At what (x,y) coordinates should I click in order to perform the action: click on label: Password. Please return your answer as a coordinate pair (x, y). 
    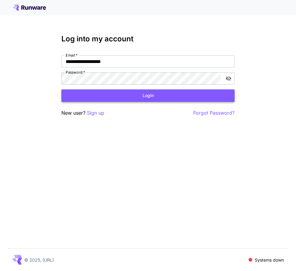
    Looking at the image, I should click on (75, 72).